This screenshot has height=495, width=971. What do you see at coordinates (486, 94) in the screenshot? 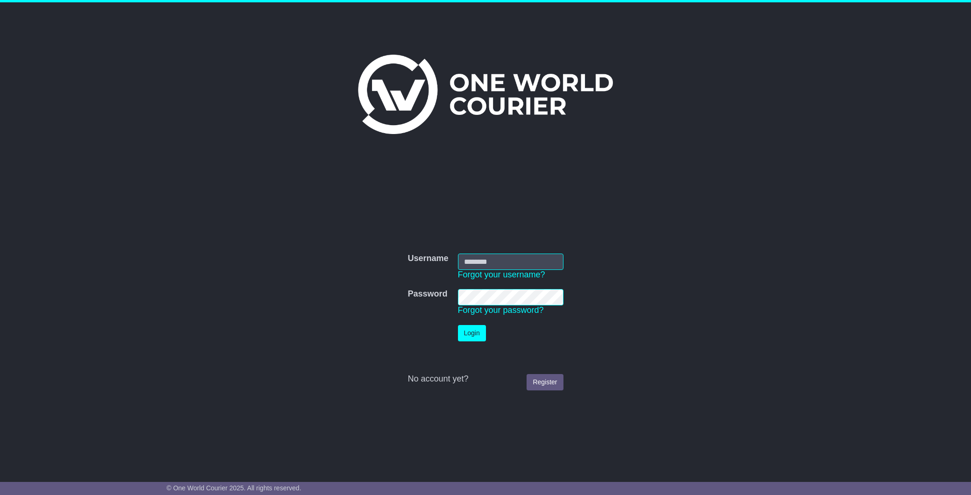
I see `img: One World` at bounding box center [486, 94].